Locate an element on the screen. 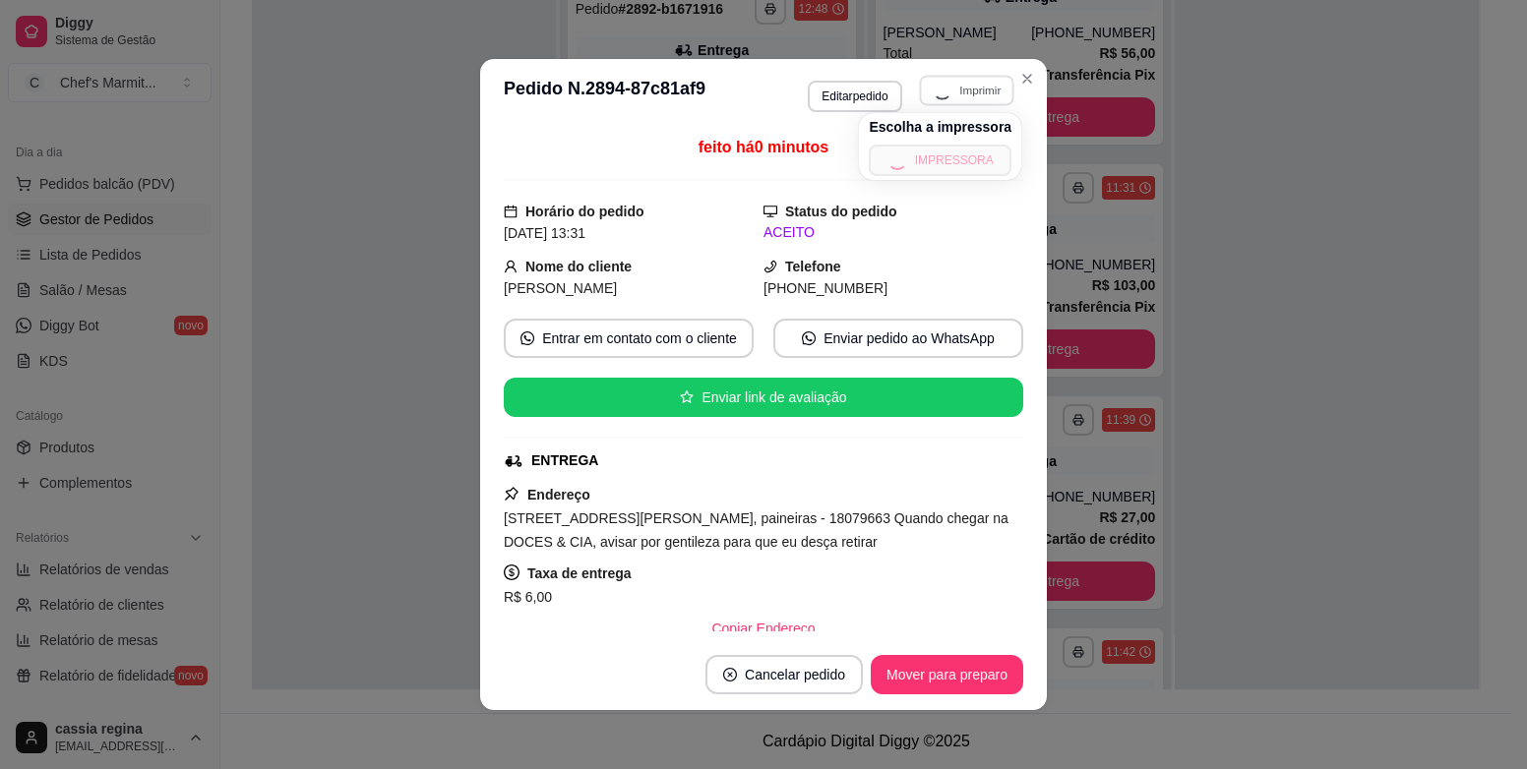 This screenshot has width=1527, height=769. button: Mover para preparo is located at coordinates (946, 675).